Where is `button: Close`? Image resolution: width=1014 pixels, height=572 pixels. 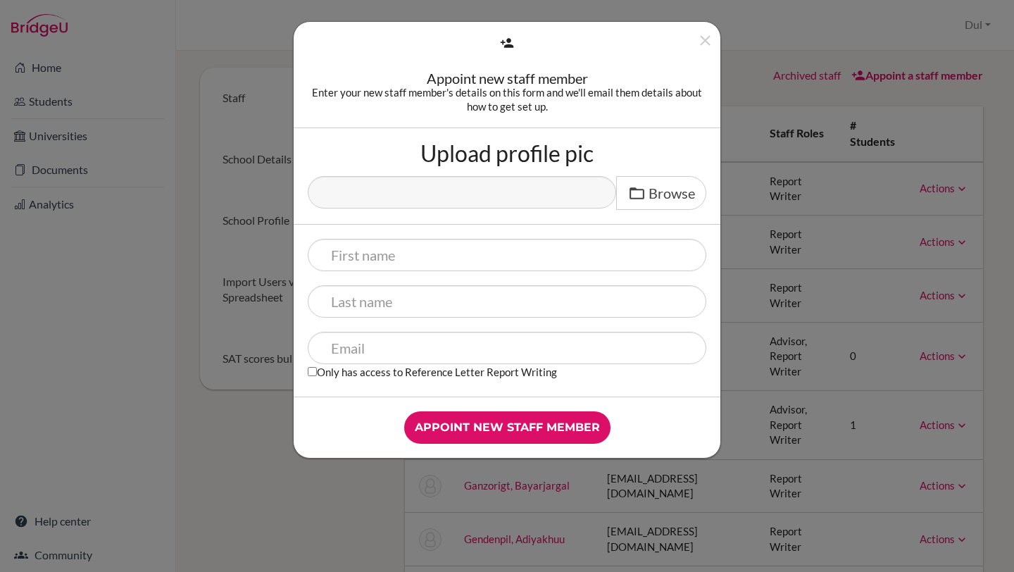 button: Close is located at coordinates (705, 43).